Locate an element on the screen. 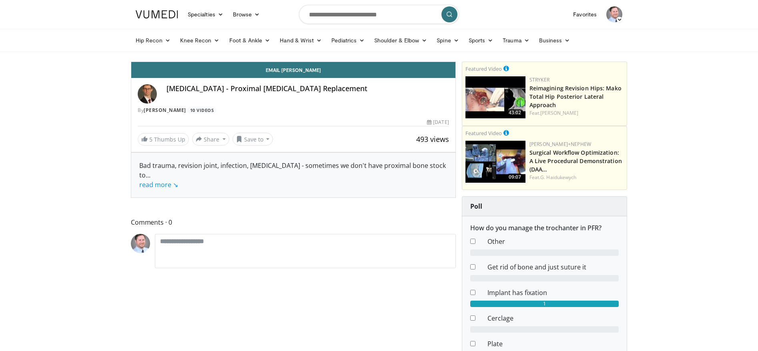 The height and width of the screenshot is (351, 758). a: 10 Videos is located at coordinates (202, 110).